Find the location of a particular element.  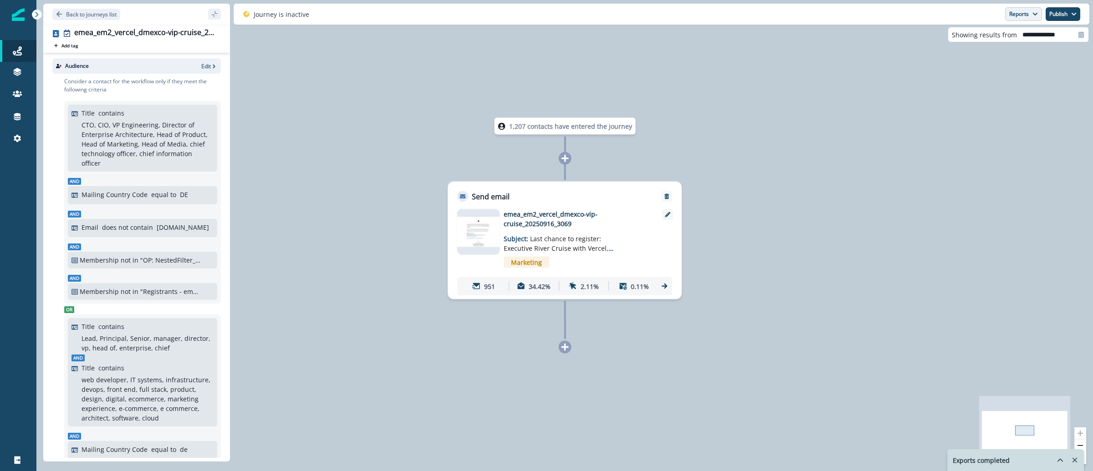

p: Subject: is located at coordinates (560, 241).